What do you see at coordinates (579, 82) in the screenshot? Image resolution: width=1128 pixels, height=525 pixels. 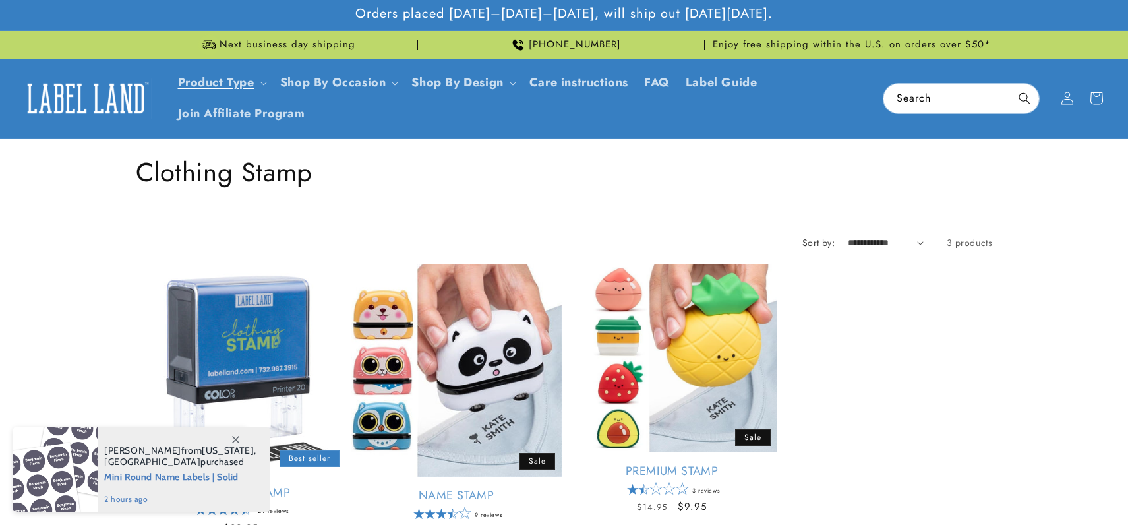 I see `span: Care instructions` at bounding box center [579, 82].